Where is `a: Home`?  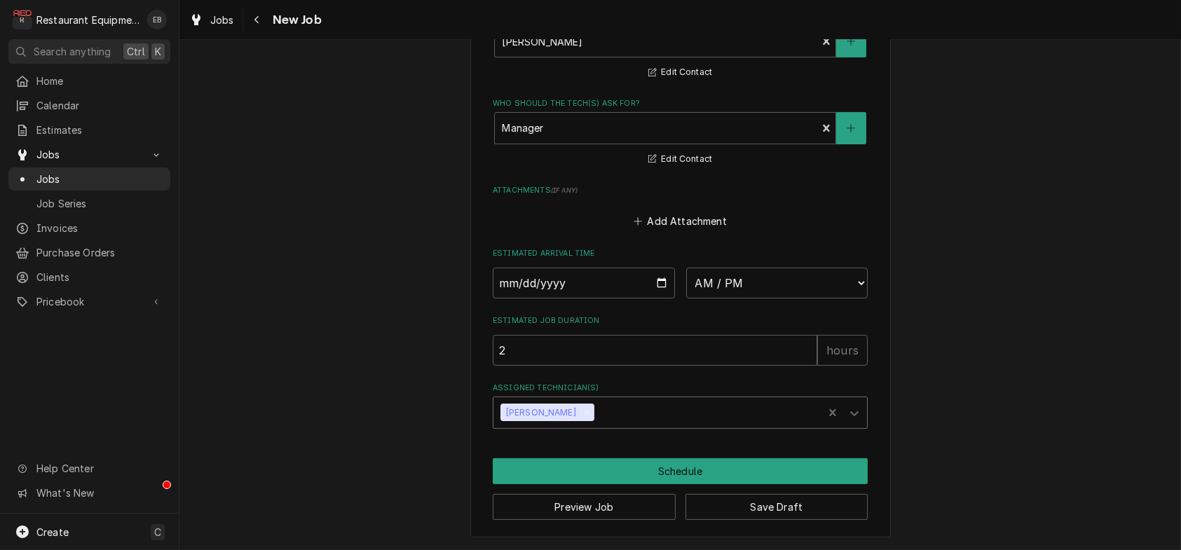
a: Home is located at coordinates (89, 81).